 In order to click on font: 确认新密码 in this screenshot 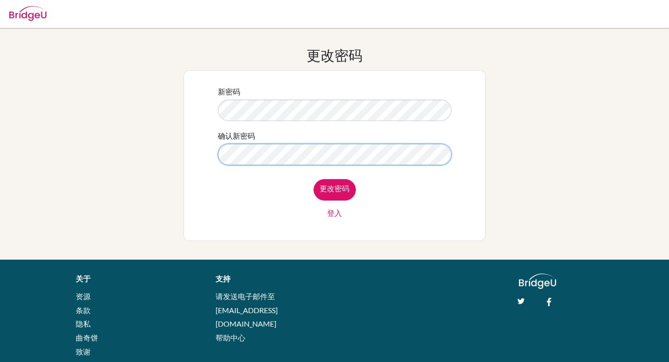, I will do `click(237, 135)`.